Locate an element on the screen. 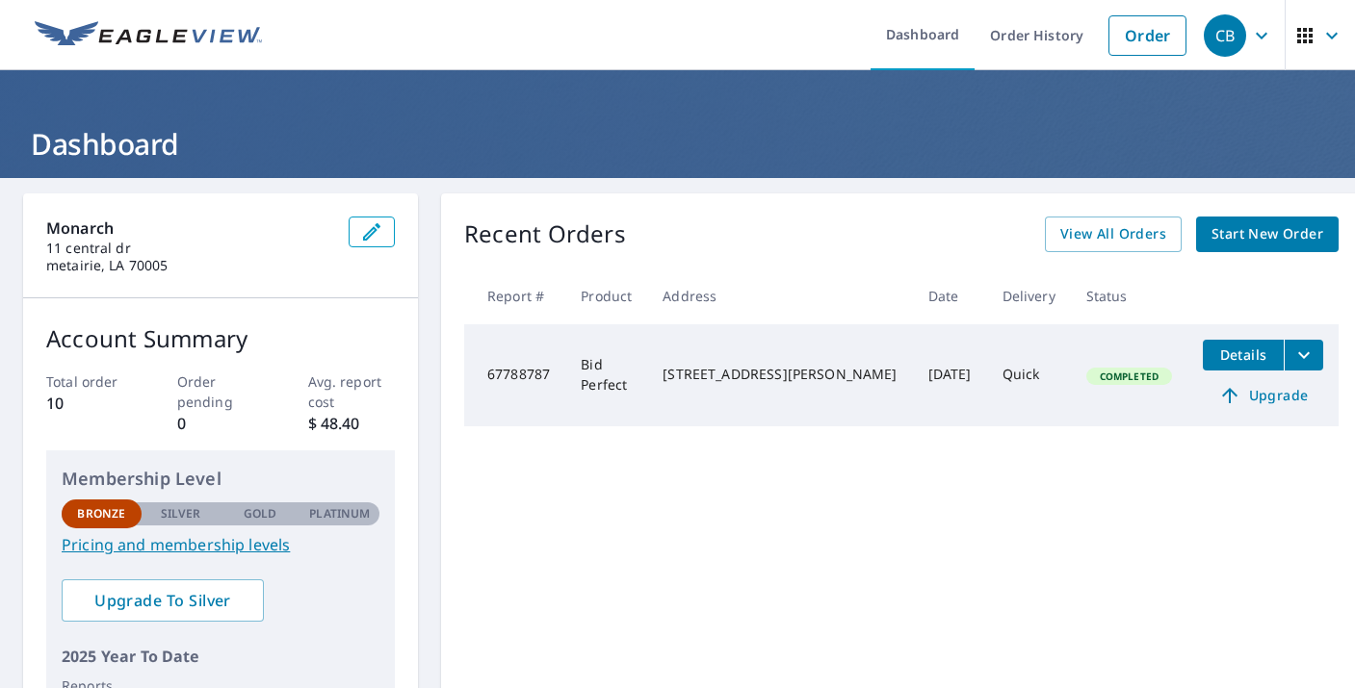 This screenshot has width=1355, height=688. a: Pricing and membership levels is located at coordinates (220, 545).